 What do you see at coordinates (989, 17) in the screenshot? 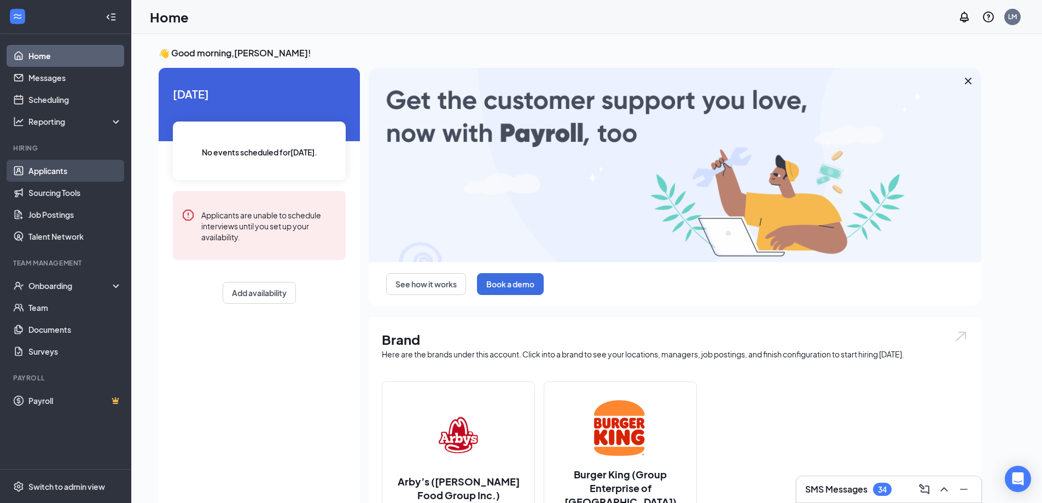
I see `svg: QuestionInfo` at bounding box center [989, 17].